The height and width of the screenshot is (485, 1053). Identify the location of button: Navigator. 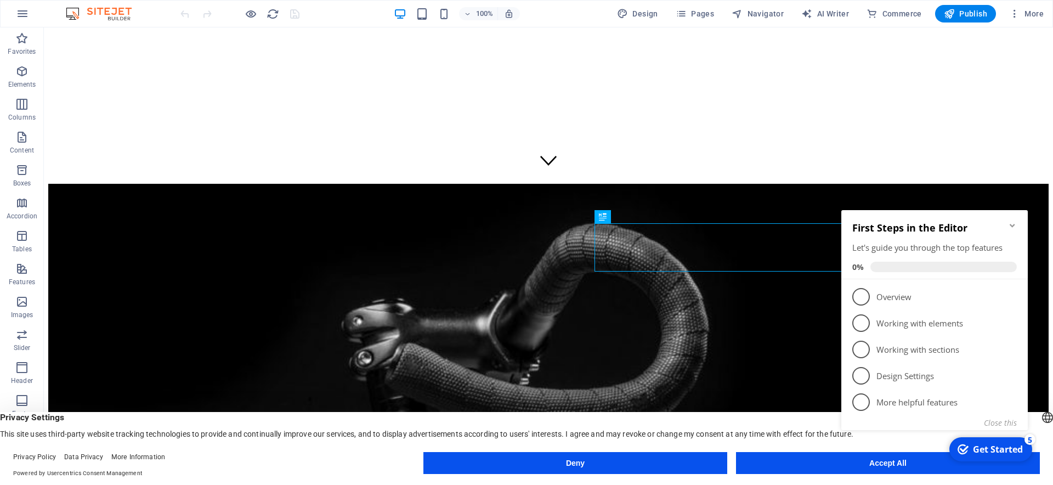
(758, 14).